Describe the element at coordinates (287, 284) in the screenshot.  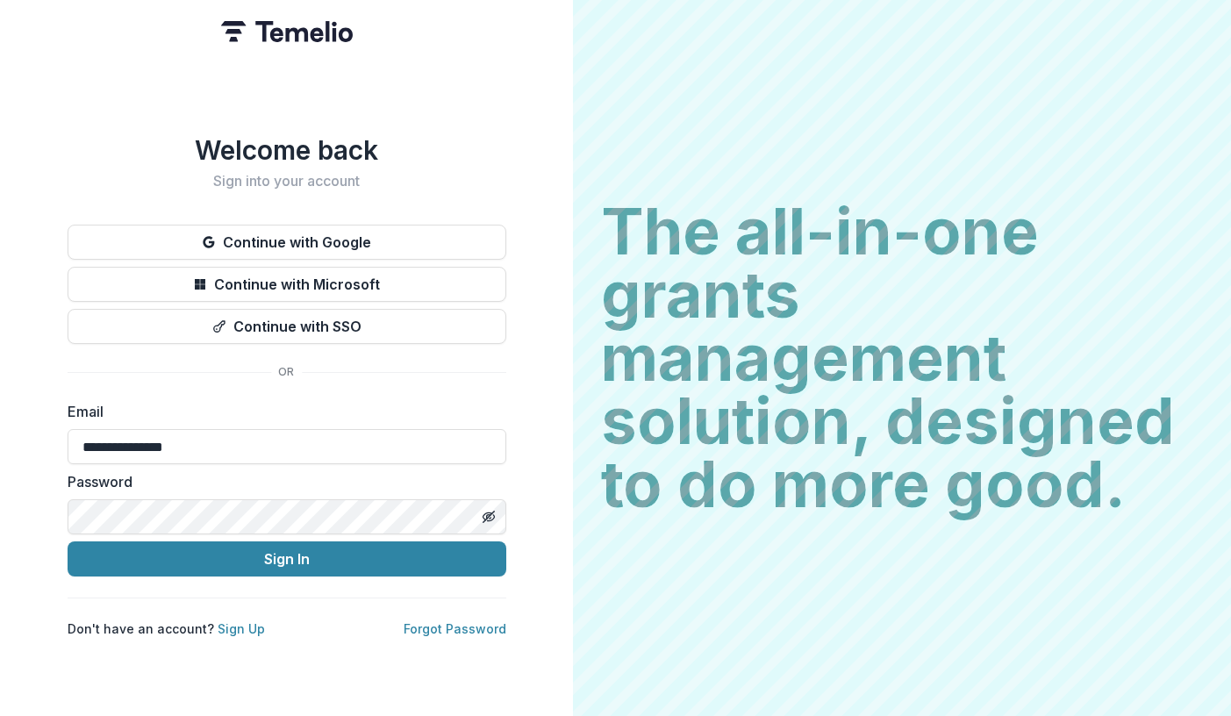
I see `button: Continue with Microsoft` at that location.